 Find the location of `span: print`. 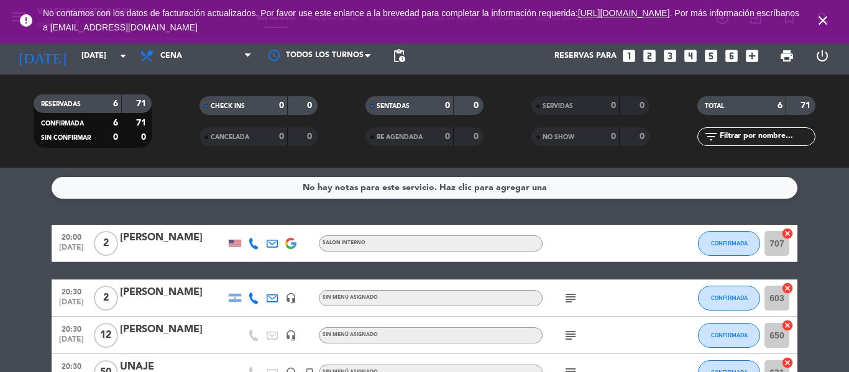

span: print is located at coordinates (787, 56).